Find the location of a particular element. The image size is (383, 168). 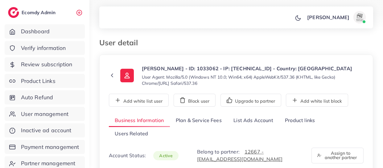

span: Verify information is located at coordinates (43, 48).